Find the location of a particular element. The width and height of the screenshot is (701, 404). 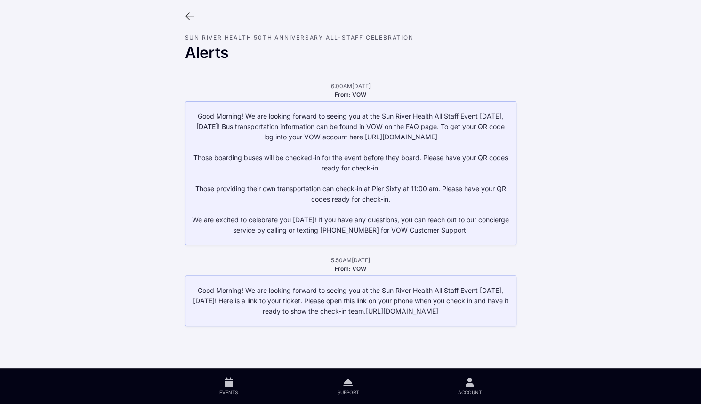

span: Account is located at coordinates (470, 392).